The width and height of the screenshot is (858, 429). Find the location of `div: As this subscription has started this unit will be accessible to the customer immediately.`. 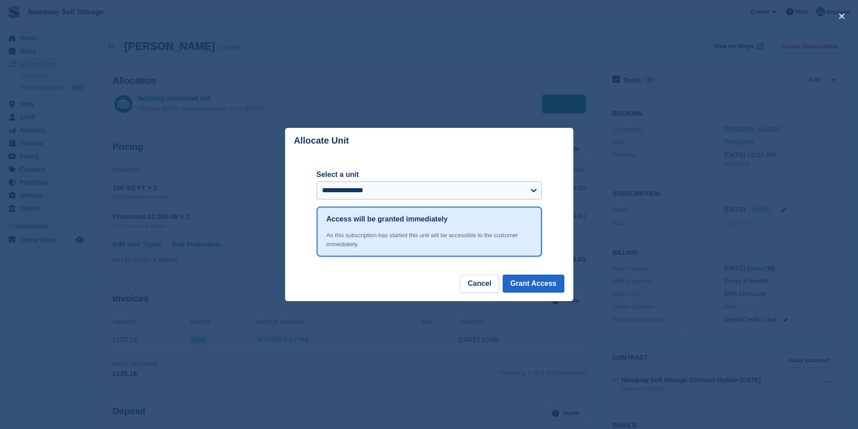

div: As this subscription has started this unit will be accessible to the customer immediately. is located at coordinates (429, 240).